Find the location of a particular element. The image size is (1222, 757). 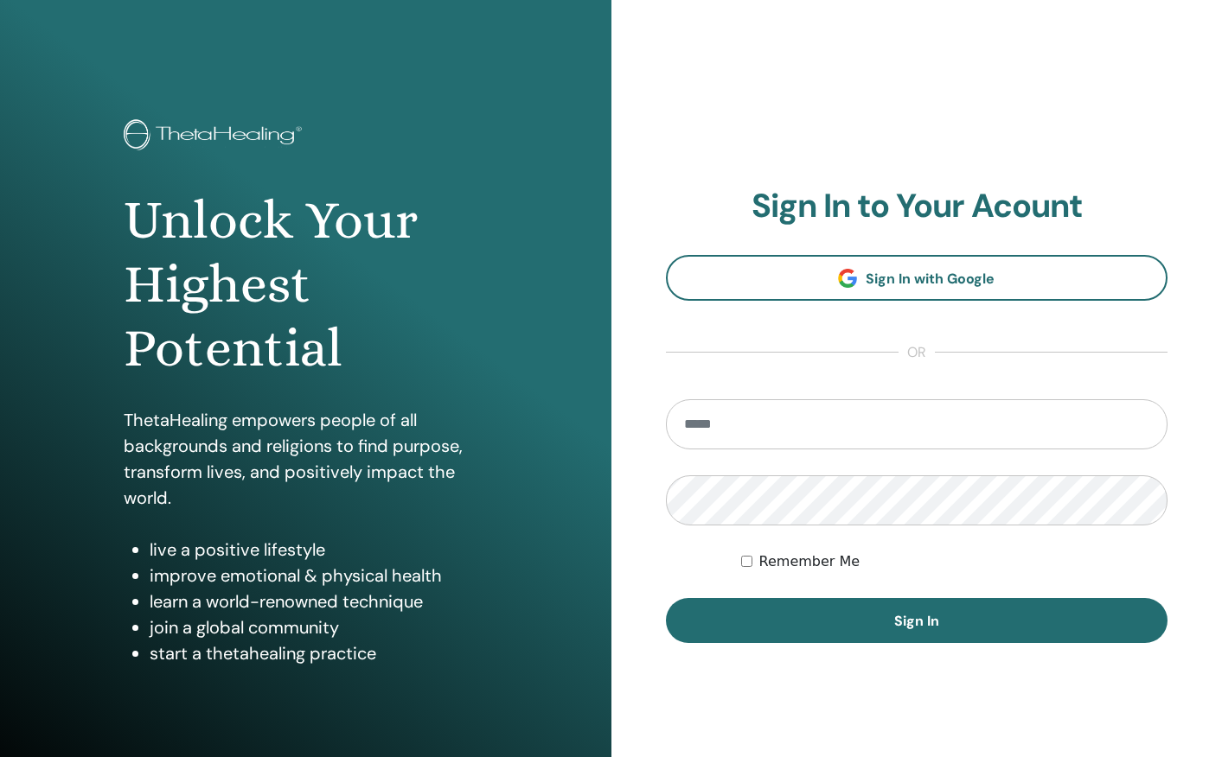

li: start a thetahealing practice is located at coordinates (318, 654).